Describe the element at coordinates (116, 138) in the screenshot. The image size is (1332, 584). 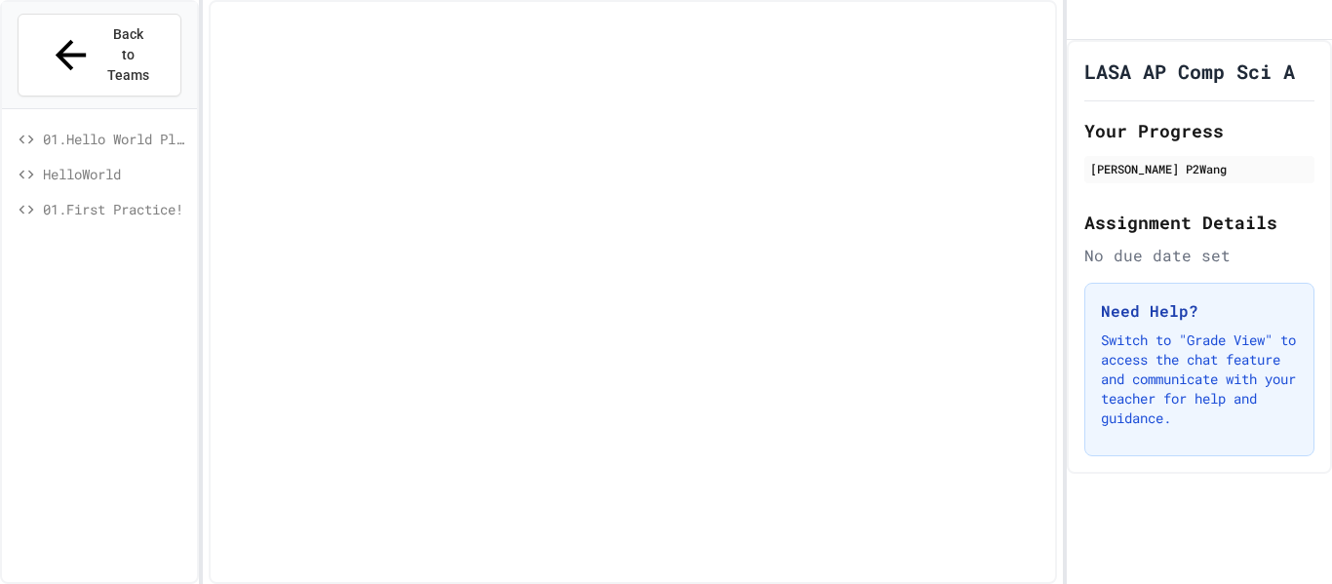
I see `span: 01.Hello World Plus` at that location.